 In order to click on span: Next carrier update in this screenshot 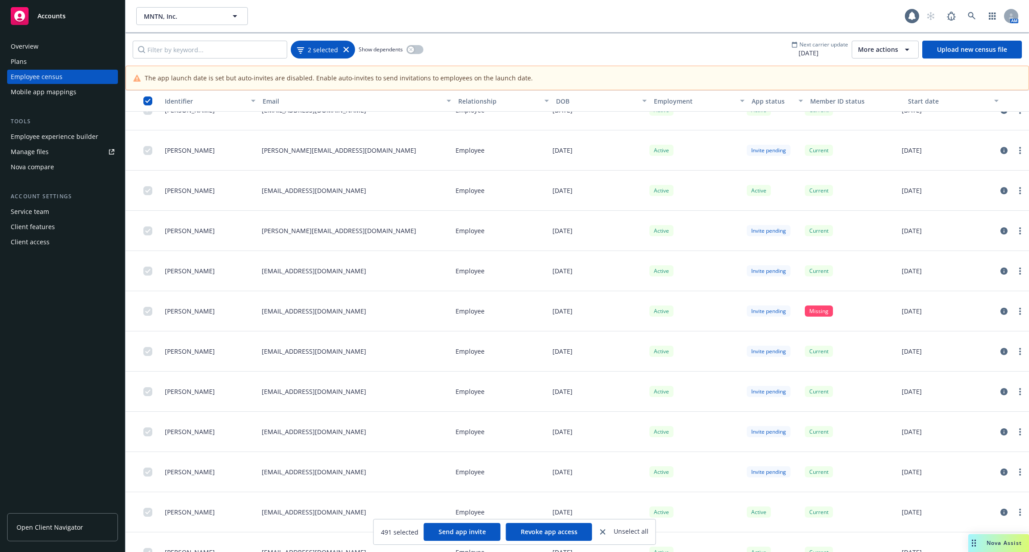, I will do `click(824, 44)`.